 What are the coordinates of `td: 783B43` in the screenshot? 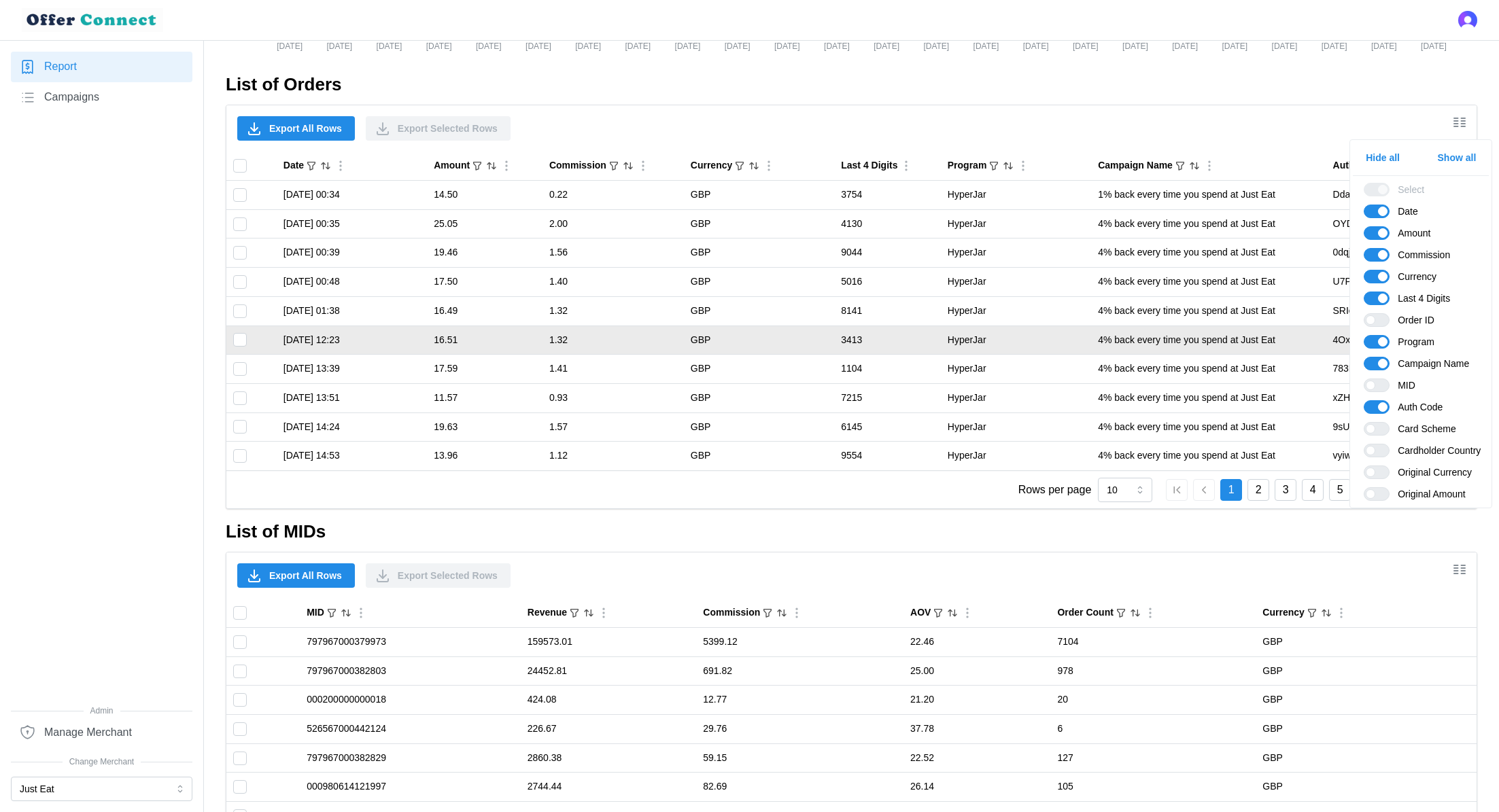 It's located at (1402, 370).